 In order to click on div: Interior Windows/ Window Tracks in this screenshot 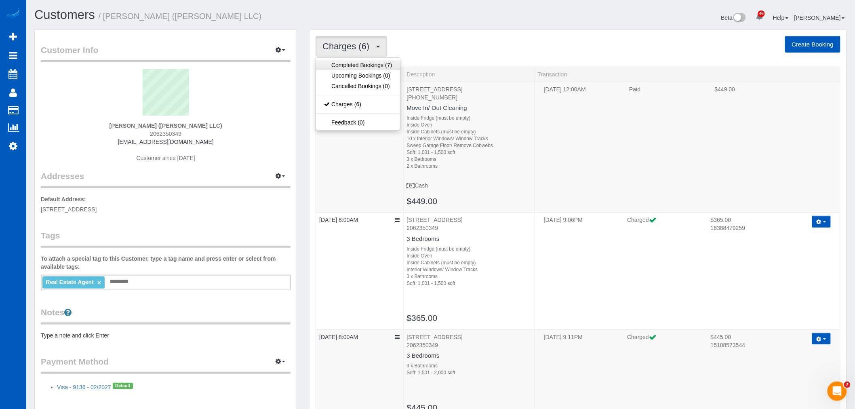, I will do `click(469, 269)`.